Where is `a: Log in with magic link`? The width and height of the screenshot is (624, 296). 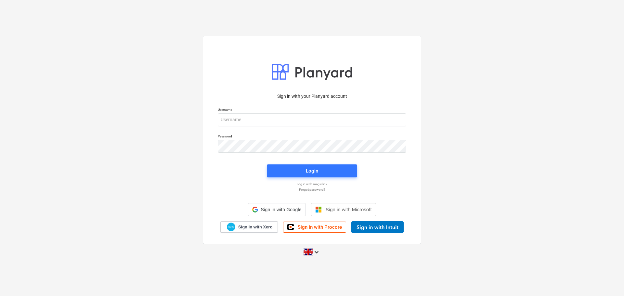 a: Log in with magic link is located at coordinates (312, 184).